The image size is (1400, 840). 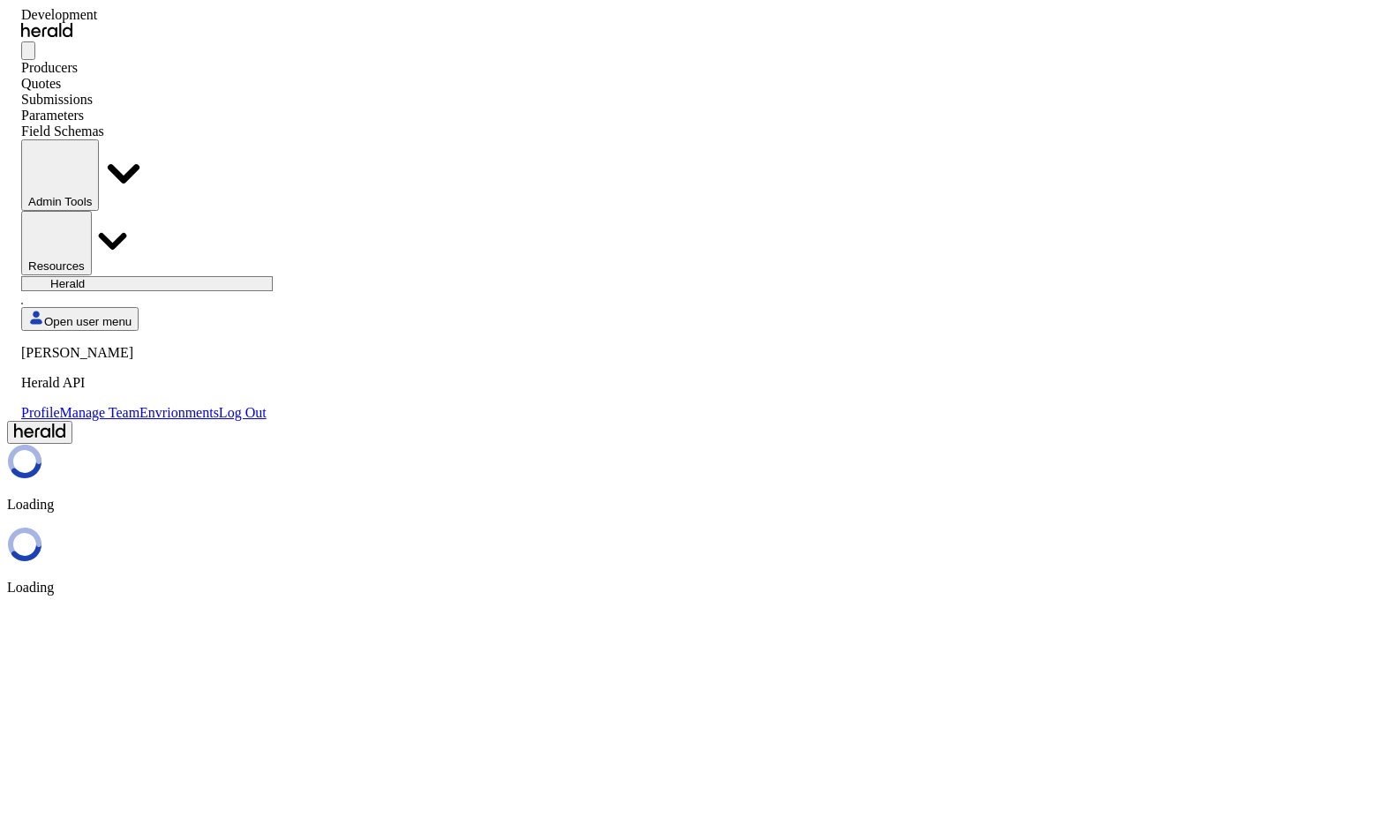 I want to click on a: Manage Team, so click(x=99, y=412).